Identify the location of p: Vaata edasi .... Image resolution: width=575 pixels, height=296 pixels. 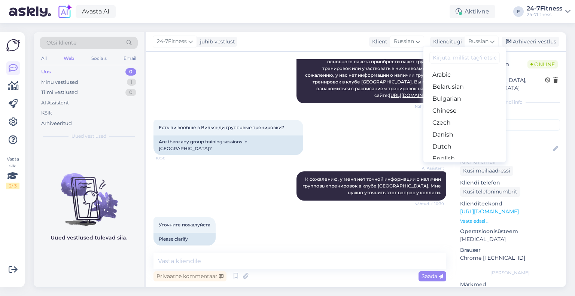
(510, 221).